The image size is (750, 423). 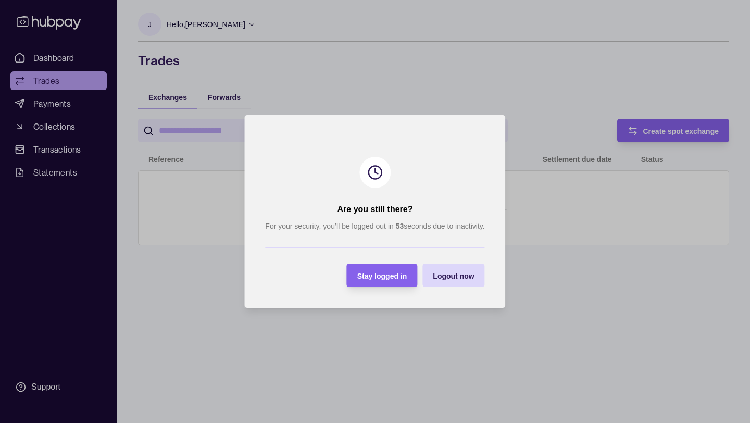 I want to click on span: Logout now, so click(x=453, y=276).